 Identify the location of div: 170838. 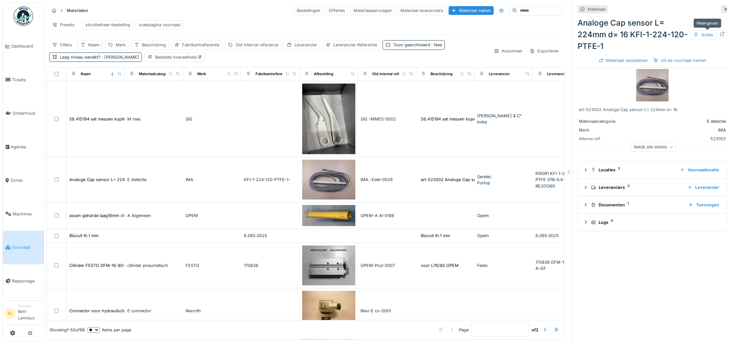
(271, 265).